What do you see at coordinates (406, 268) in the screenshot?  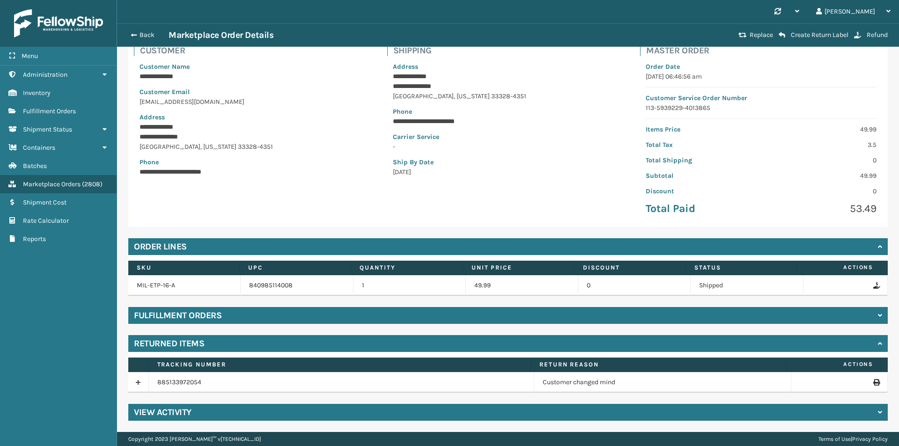 I see `label: Quantity` at bounding box center [406, 268].